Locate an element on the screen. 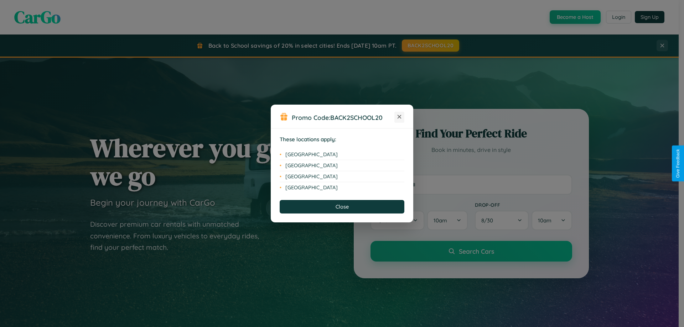 This screenshot has width=684, height=327. button: Close is located at coordinates (342, 207).